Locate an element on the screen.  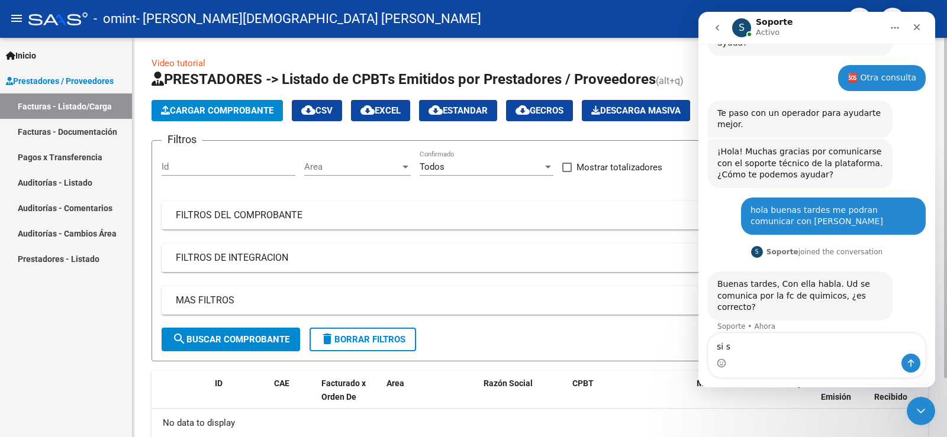
textarea: Escribe un mensaje... is located at coordinates (118, 332).